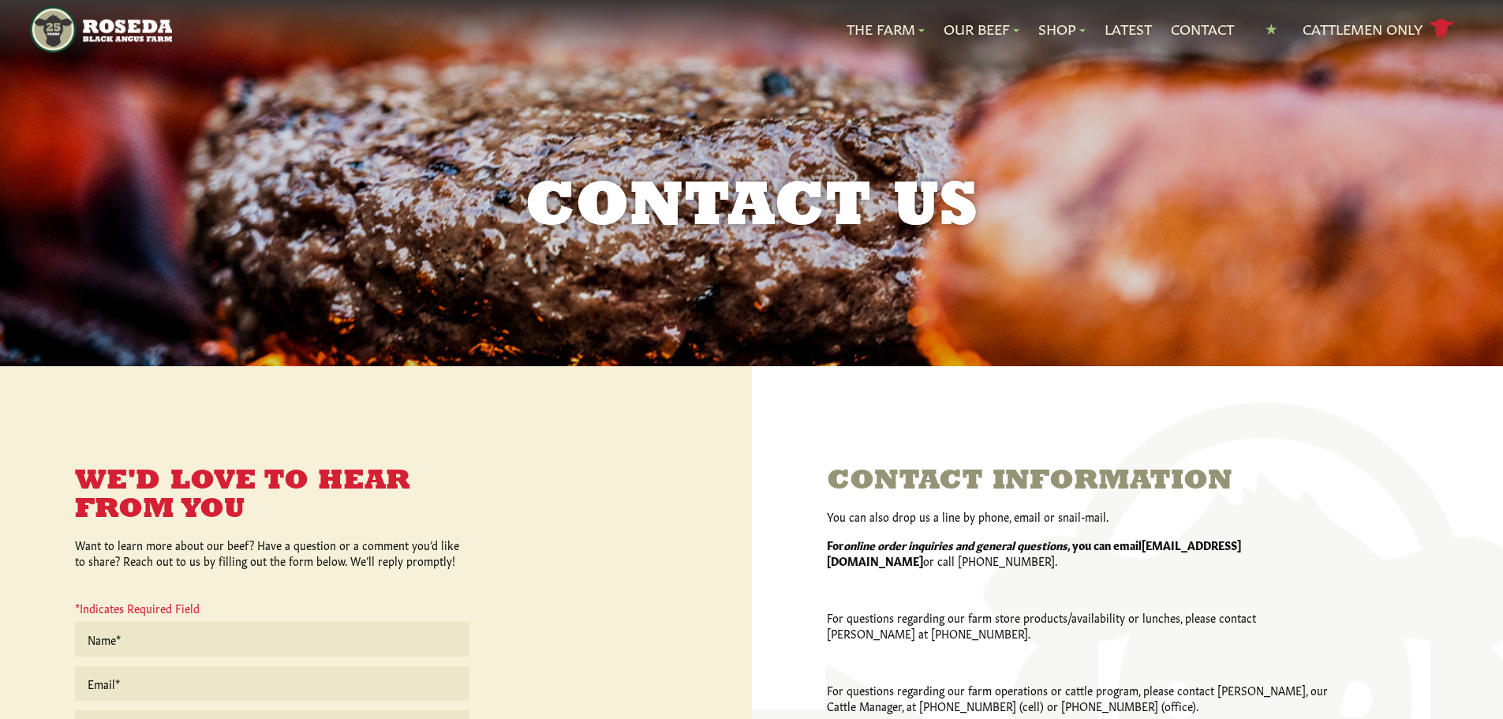  What do you see at coordinates (1062, 29) in the screenshot?
I see `a: Shop` at bounding box center [1062, 29].